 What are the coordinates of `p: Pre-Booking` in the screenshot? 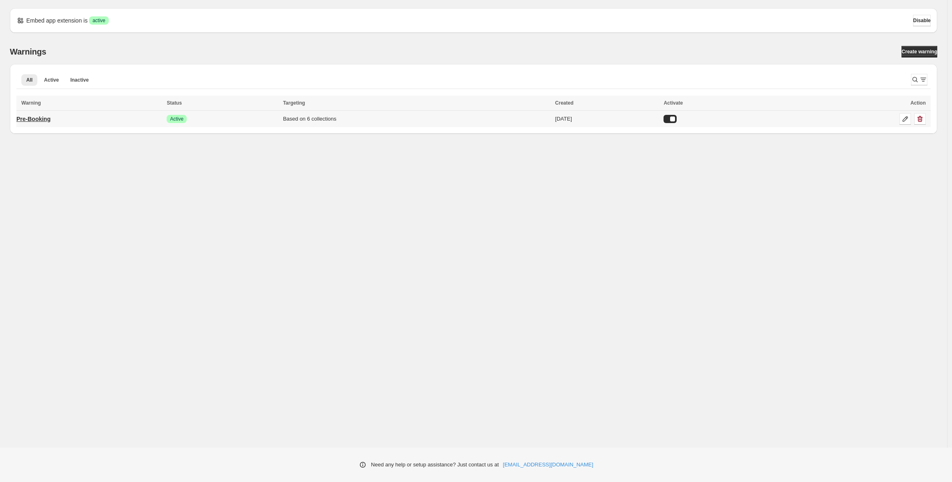 It's located at (33, 119).